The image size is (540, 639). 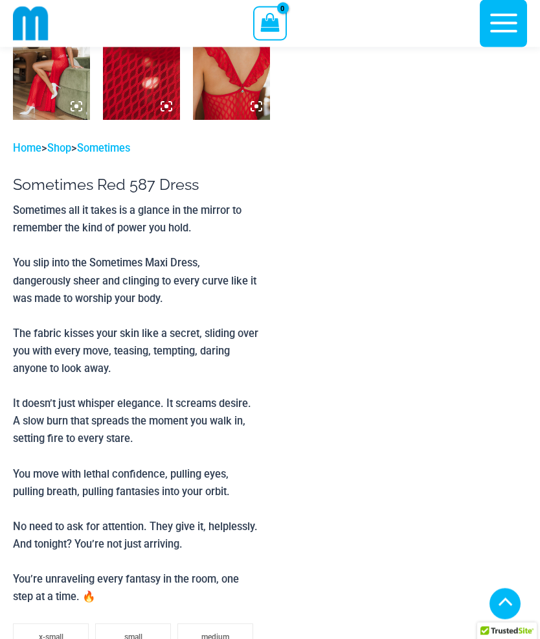 I want to click on a: View Shopping Cart, empty, so click(x=270, y=23).